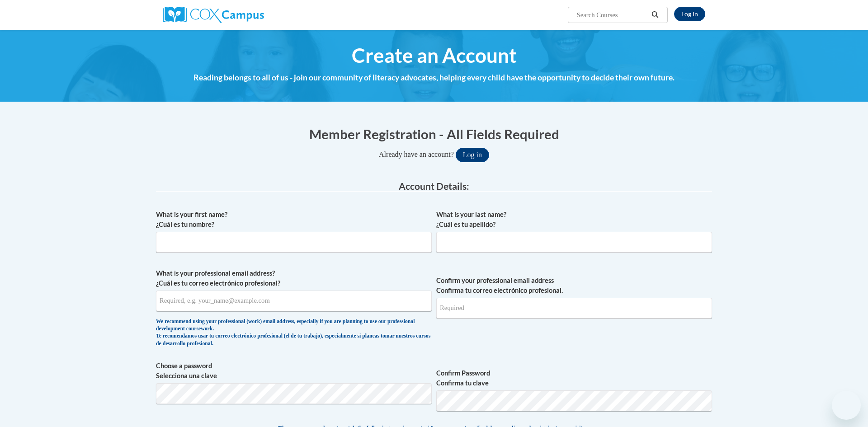 This screenshot has width=868, height=427. Describe the element at coordinates (294, 333) in the screenshot. I see `div: We recommend using your professional (work) email address, especially if you are planning to use ...` at that location.